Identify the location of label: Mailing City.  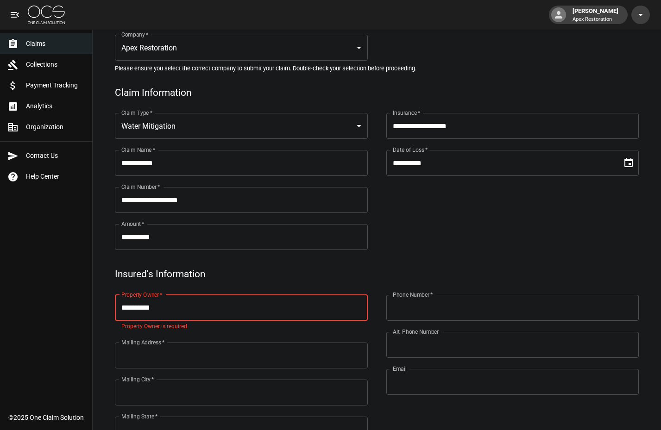
(138, 379).